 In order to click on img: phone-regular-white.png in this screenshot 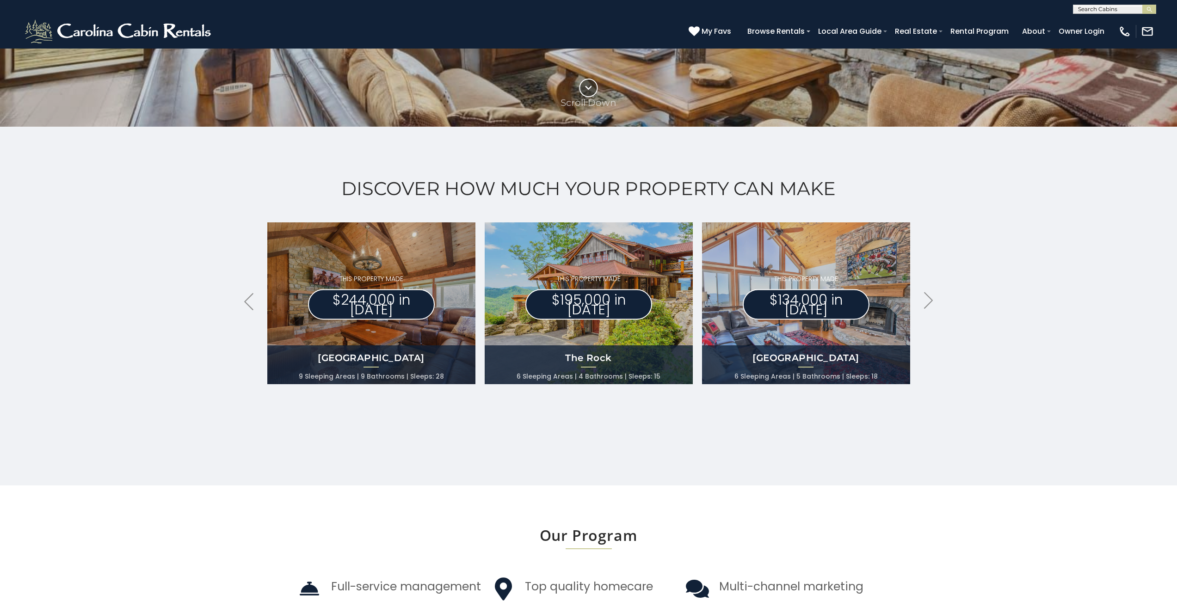, I will do `click(1125, 31)`.